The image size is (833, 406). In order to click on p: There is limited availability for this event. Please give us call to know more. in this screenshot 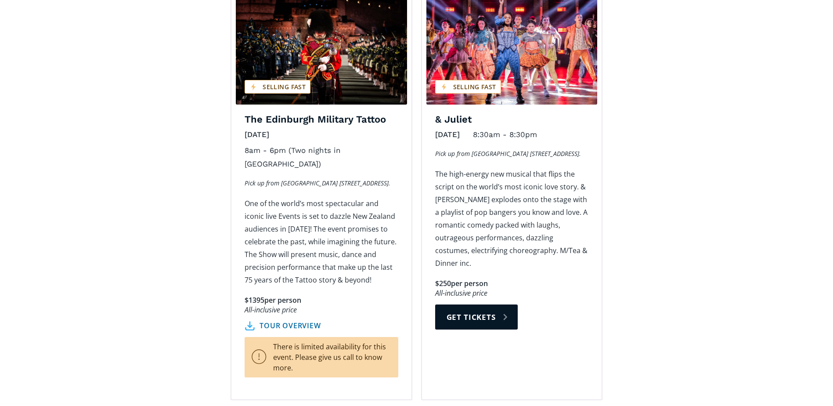, I will do `click(321, 357)`.